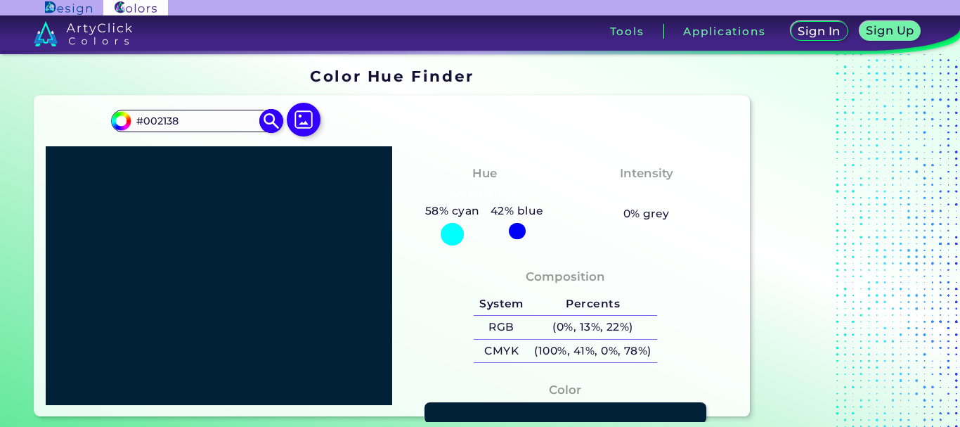 The width and height of the screenshot is (960, 427). I want to click on h5: Percents, so click(593, 303).